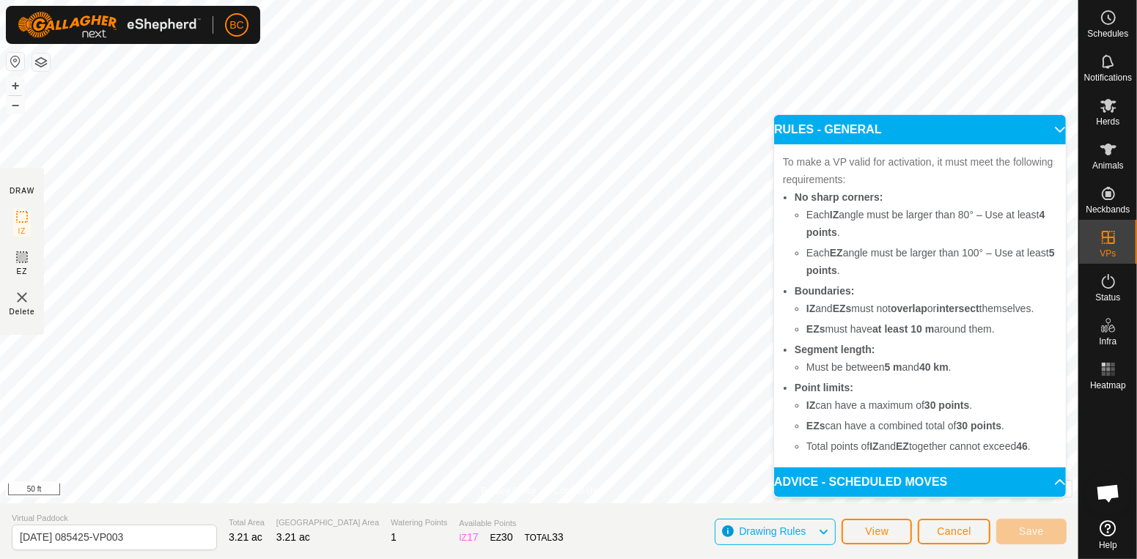 This screenshot has width=1137, height=559. Describe the element at coordinates (931, 367) in the screenshot. I see `li: Must be between and .` at that location.